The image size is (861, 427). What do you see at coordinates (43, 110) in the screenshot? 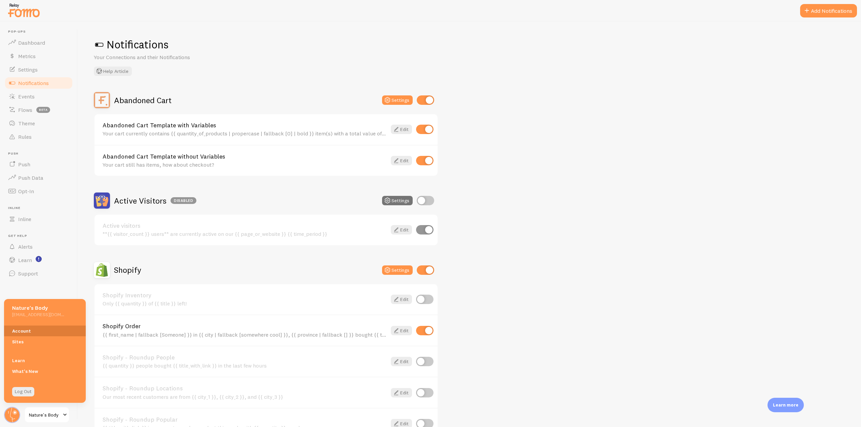
I see `span: beta` at bounding box center [43, 110].